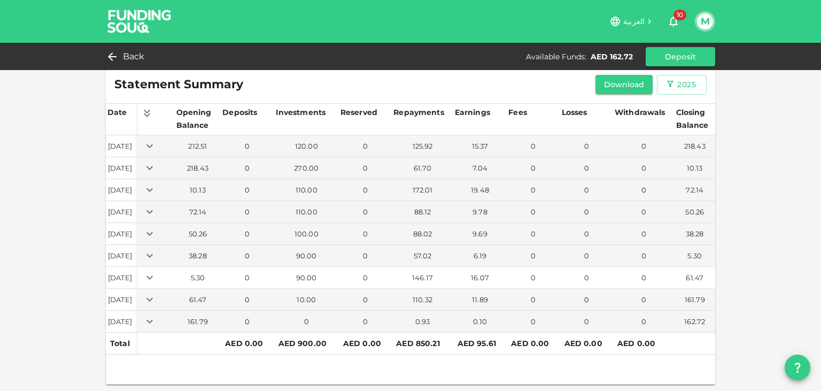  Describe the element at coordinates (480, 146) in the screenshot. I see `div: 15.37` at that location.